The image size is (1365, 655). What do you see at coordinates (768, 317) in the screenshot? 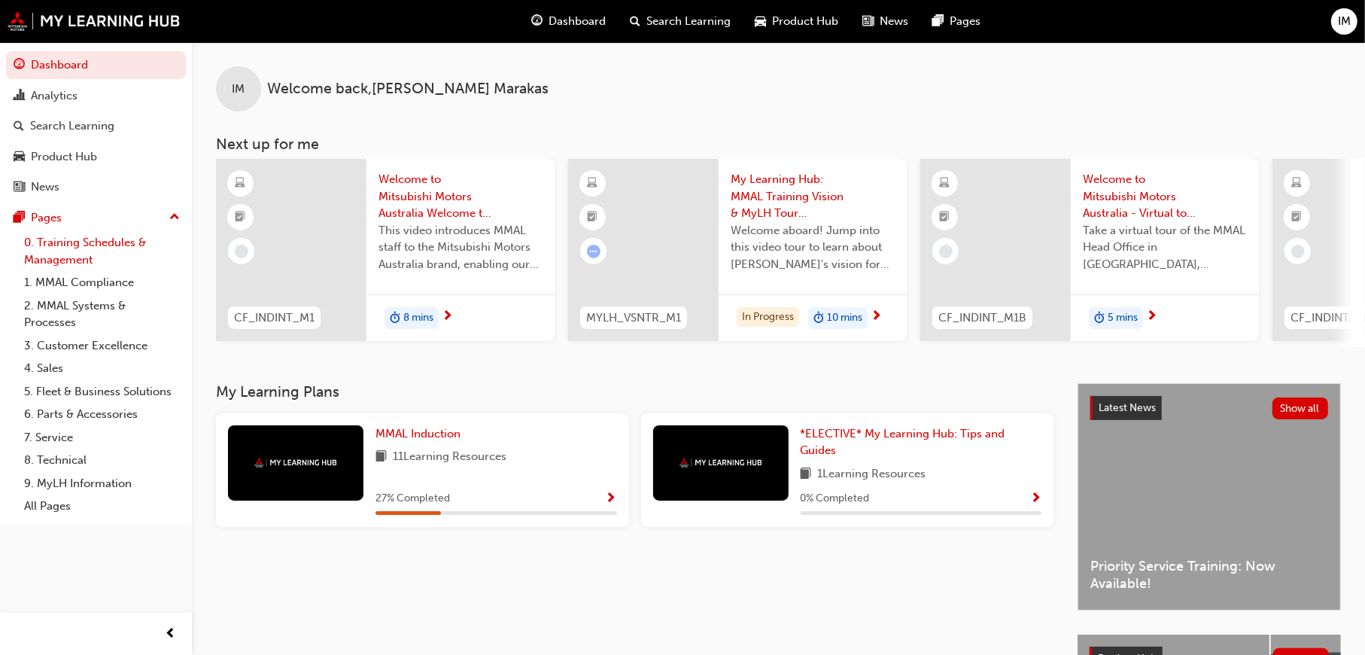
I see `div: In Progress` at bounding box center [768, 317].